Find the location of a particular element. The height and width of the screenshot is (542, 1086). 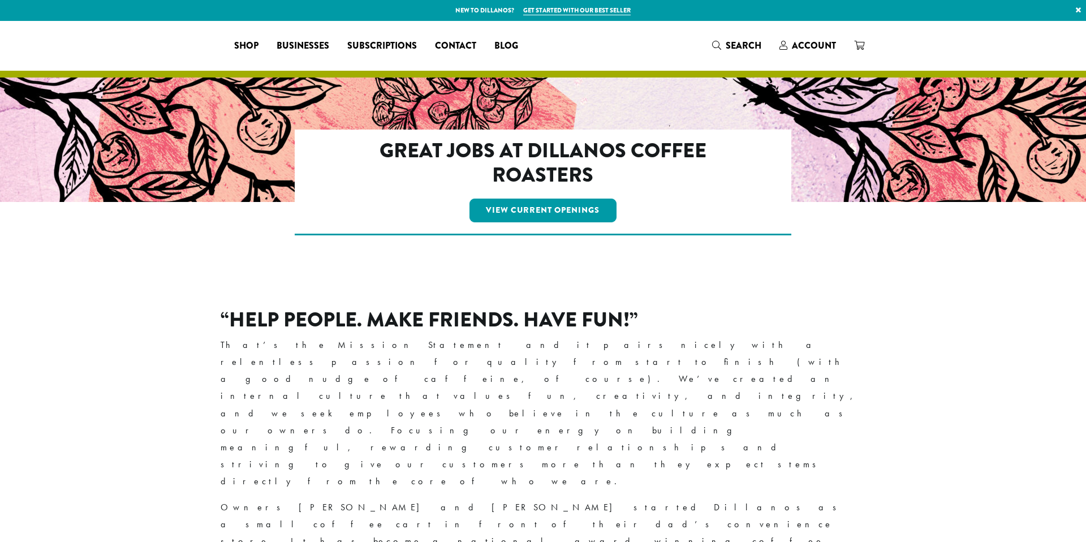

h2: “Help People. Make Friends. Have Fun!” is located at coordinates (543, 320).